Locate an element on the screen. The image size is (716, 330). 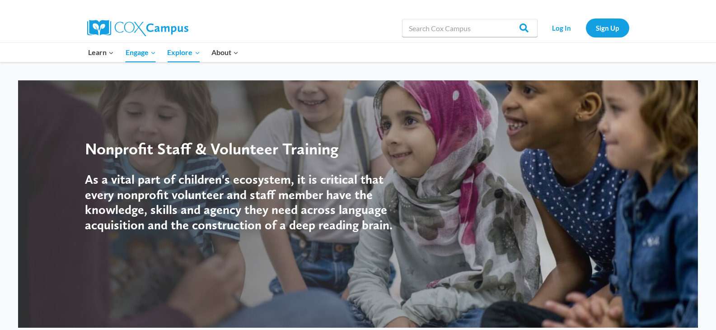
span: About is located at coordinates (225, 52).